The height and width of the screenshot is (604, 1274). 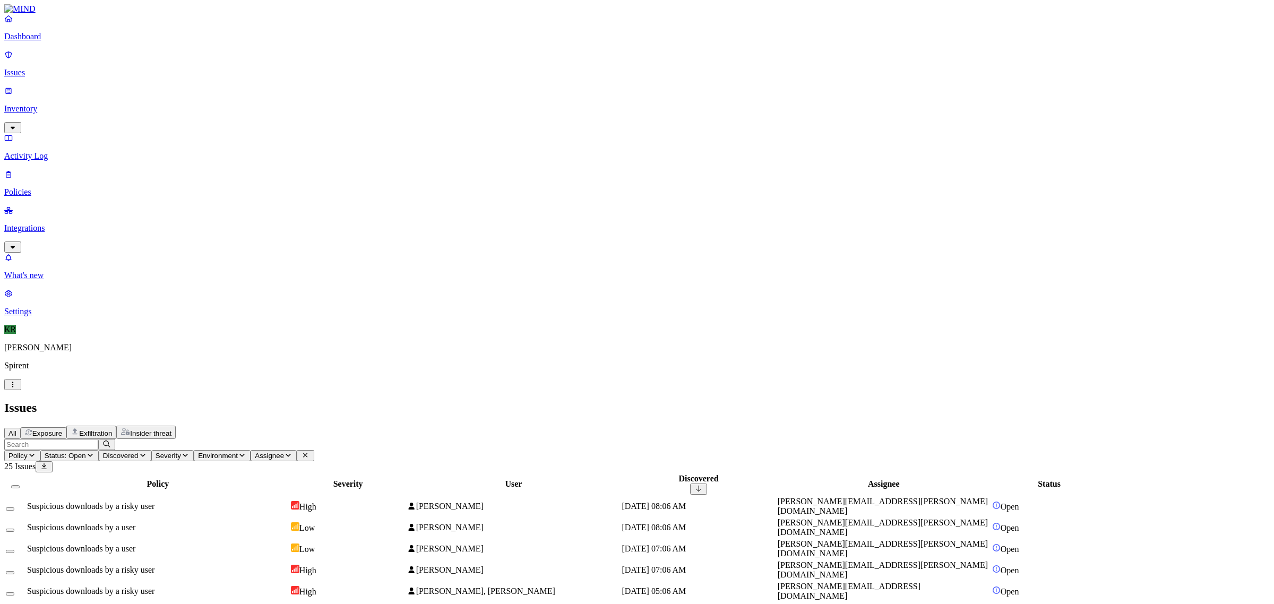 What do you see at coordinates (637, 109) in the screenshot?
I see `a: Inventory` at bounding box center [637, 109].